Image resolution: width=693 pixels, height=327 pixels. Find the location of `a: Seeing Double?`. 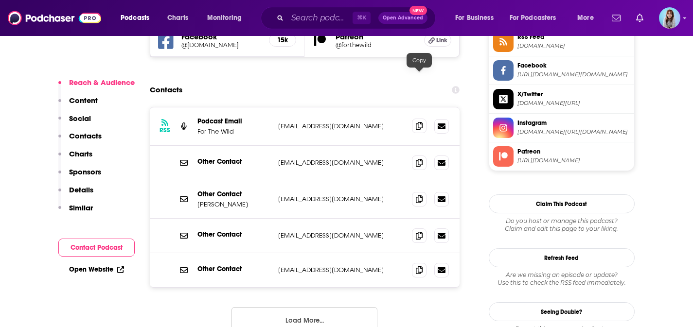

a: Seeing Double? is located at coordinates (562, 312).